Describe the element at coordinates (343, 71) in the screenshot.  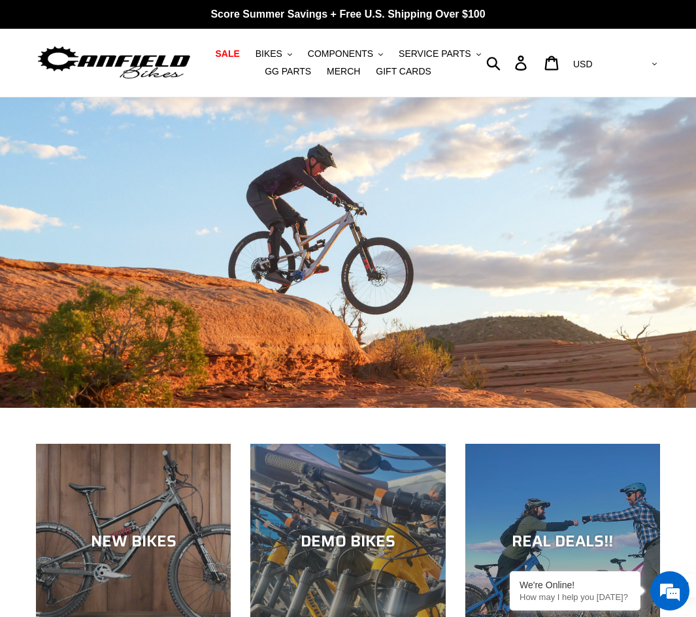
I see `a: MERCH` at that location.